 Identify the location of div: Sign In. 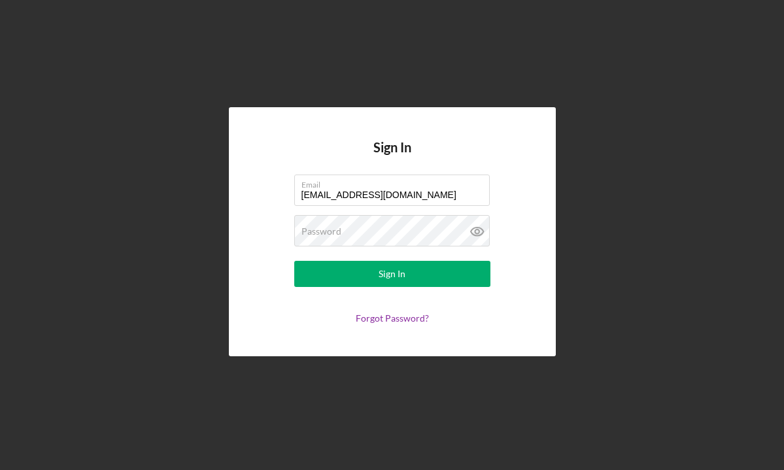
(392, 274).